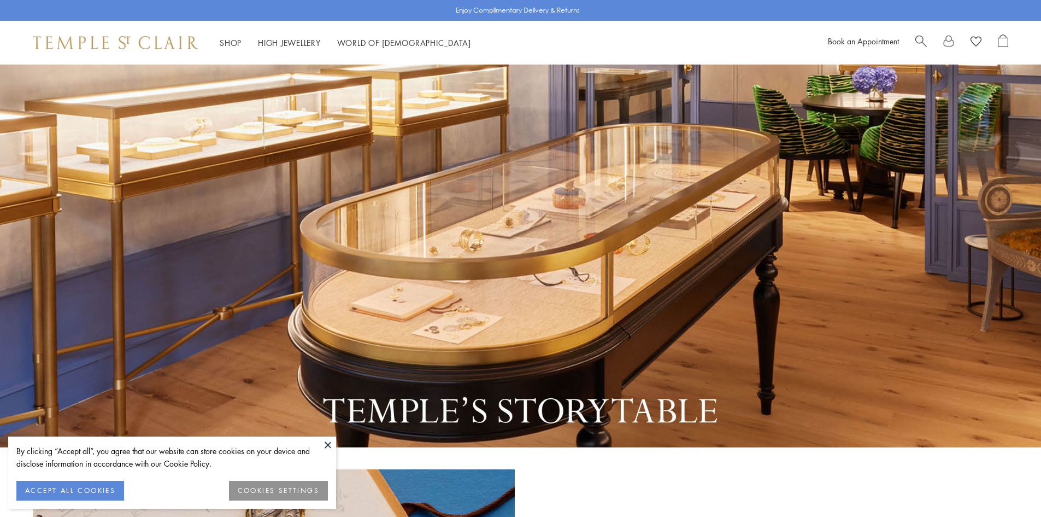 The image size is (1041, 517). What do you see at coordinates (921, 43) in the screenshot?
I see `a: Search` at bounding box center [921, 43].